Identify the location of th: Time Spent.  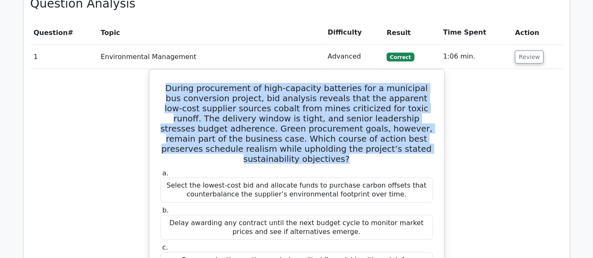
(476, 32).